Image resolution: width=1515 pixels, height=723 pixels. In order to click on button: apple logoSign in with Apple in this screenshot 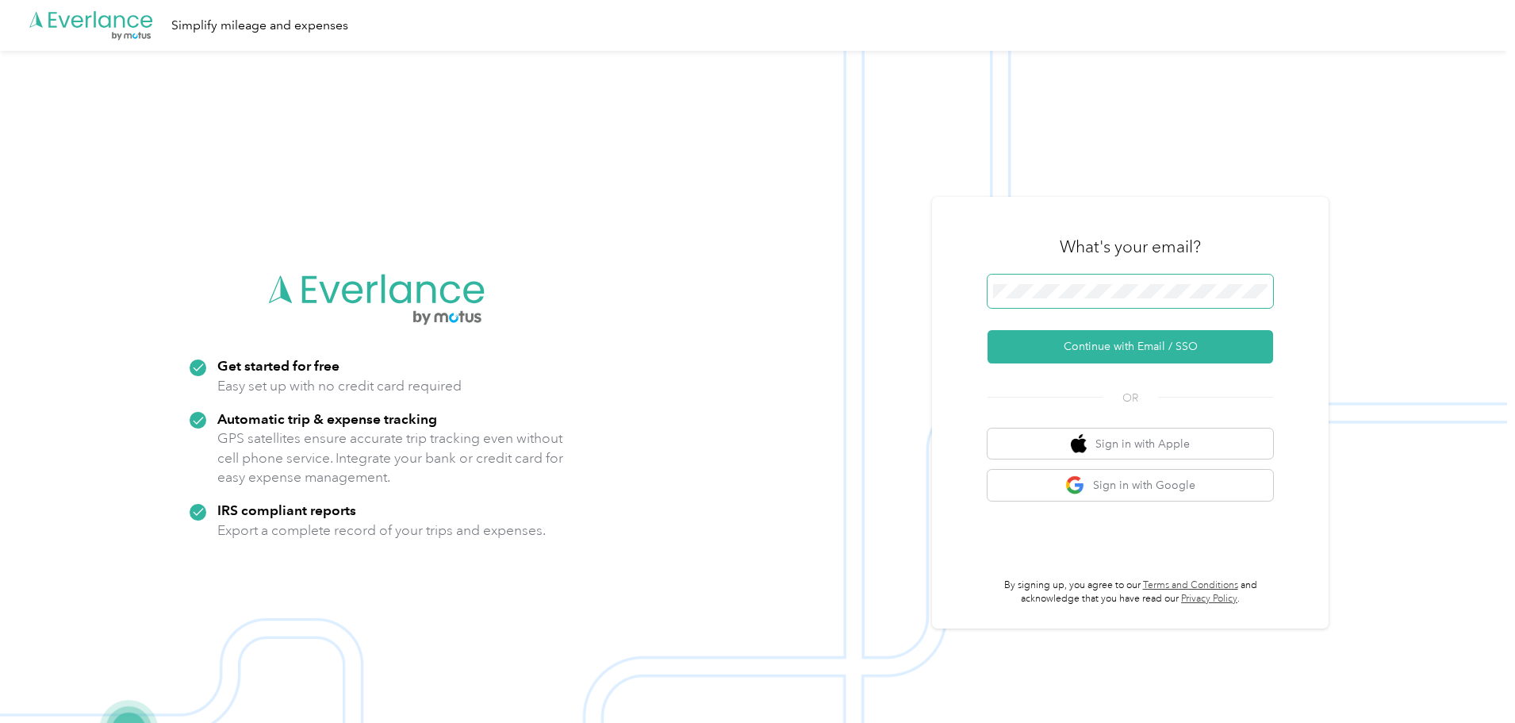, I will do `click(1130, 443)`.